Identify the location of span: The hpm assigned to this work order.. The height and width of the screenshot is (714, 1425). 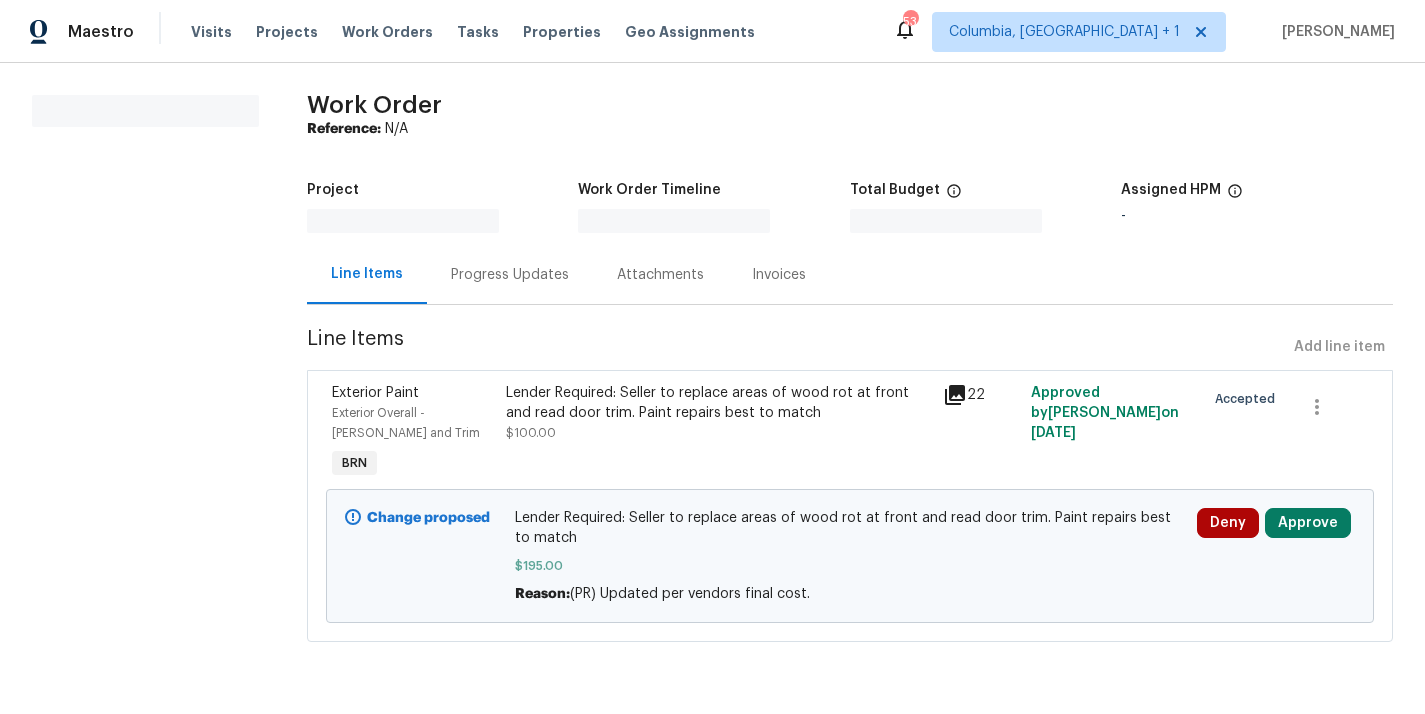
(1235, 196).